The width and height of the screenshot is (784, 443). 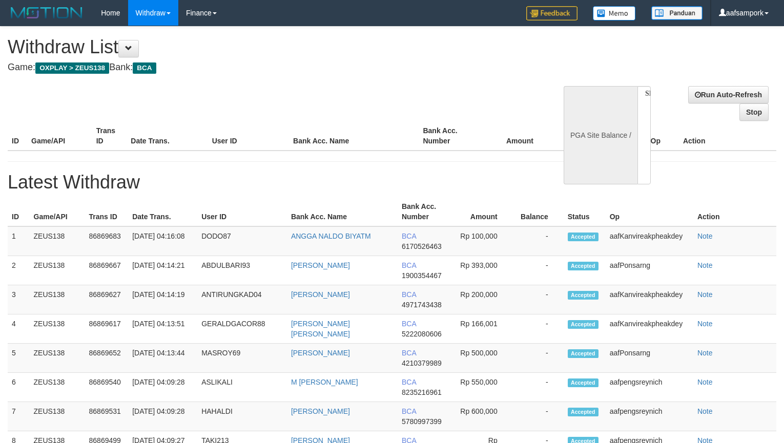 What do you see at coordinates (483, 241) in the screenshot?
I see `td: Rp 100,000` at bounding box center [483, 241].